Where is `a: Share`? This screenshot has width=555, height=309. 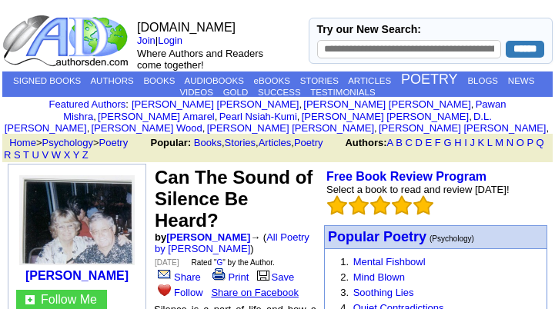
a: Share is located at coordinates (178, 277).